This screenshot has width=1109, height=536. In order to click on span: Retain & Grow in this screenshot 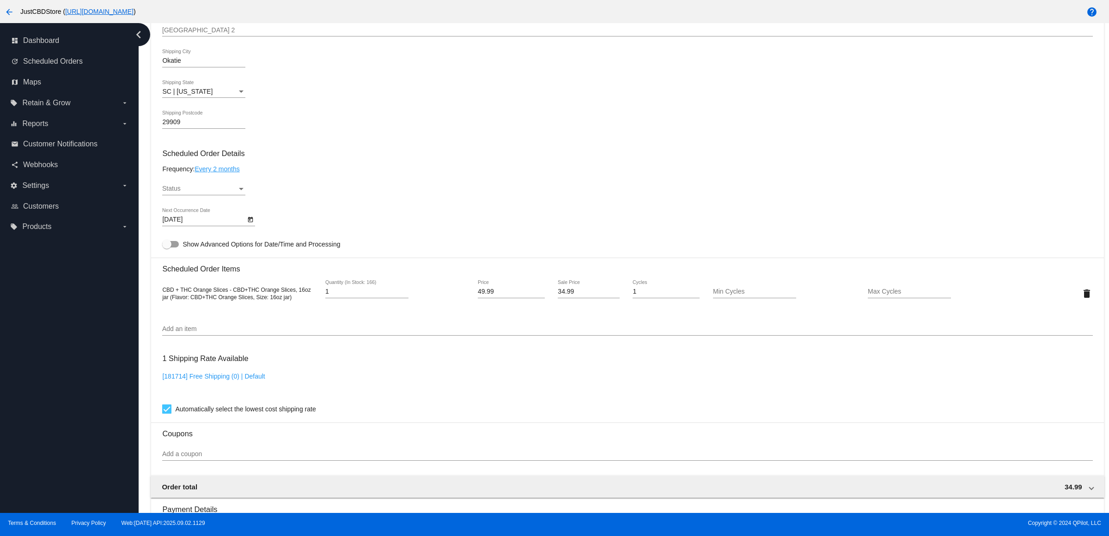, I will do `click(46, 103)`.